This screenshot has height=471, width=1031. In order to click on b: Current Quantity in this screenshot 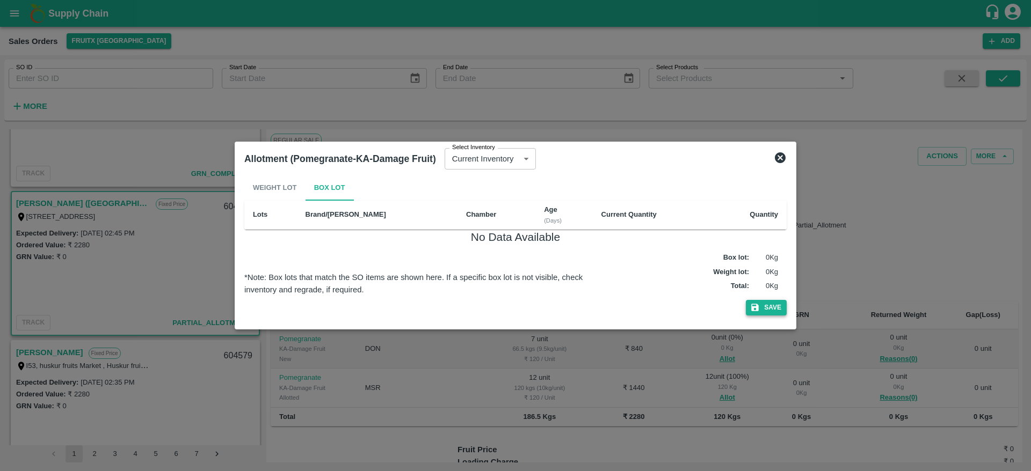, I will do `click(629, 214)`.